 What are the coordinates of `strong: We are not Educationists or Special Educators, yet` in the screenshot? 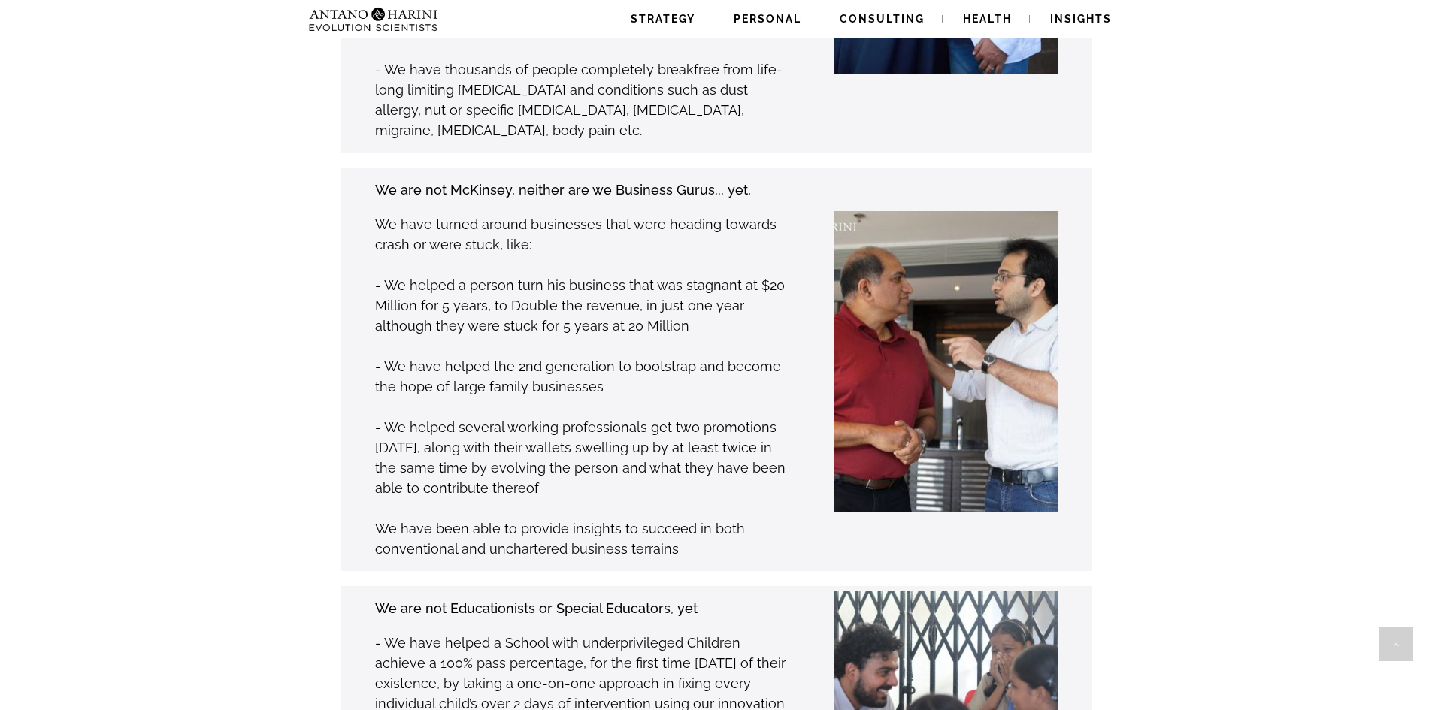 It's located at (536, 608).